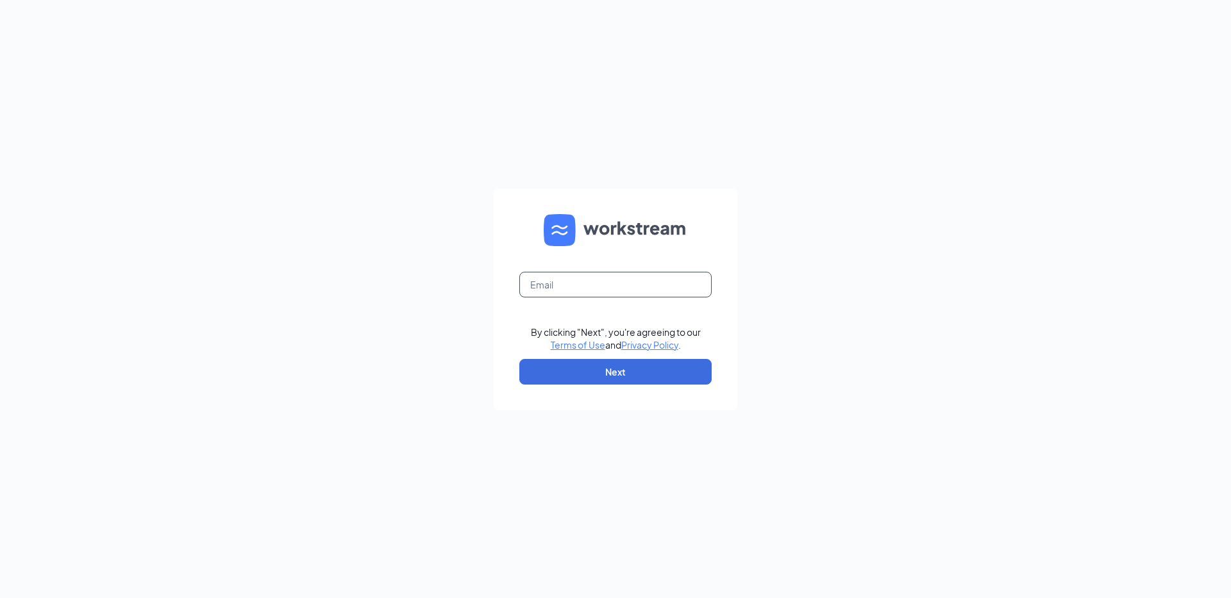 Image resolution: width=1231 pixels, height=598 pixels. Describe the element at coordinates (615, 230) in the screenshot. I see `img: WS logo and Workstream text` at that location.